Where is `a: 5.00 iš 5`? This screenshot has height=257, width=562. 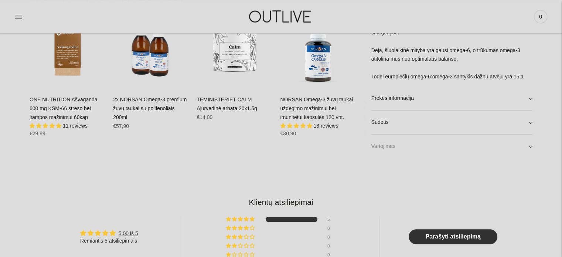 a: 5.00 iš 5 is located at coordinates (128, 233).